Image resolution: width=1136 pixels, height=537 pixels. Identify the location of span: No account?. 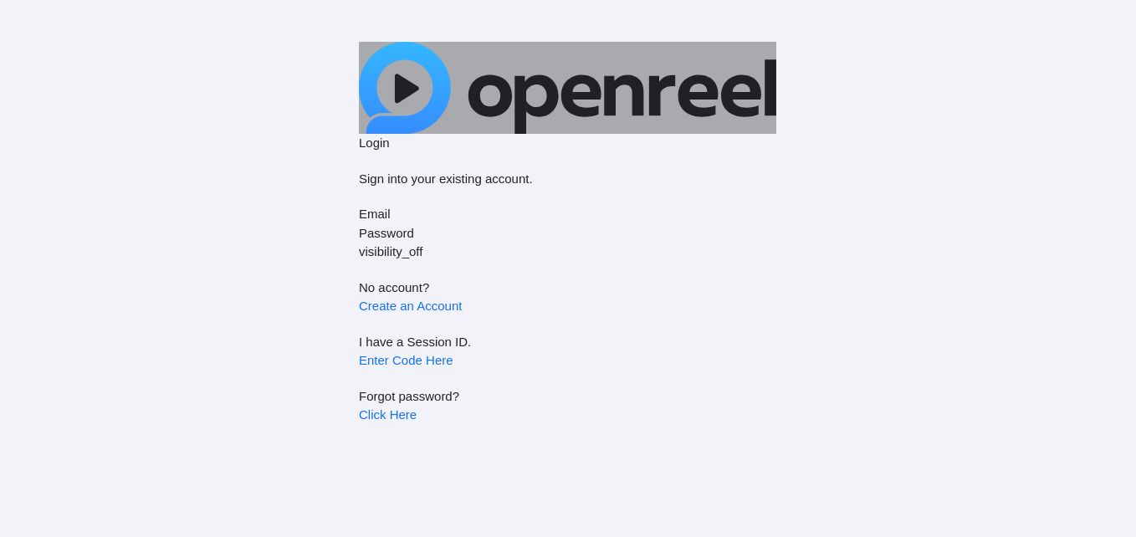
(568, 297).